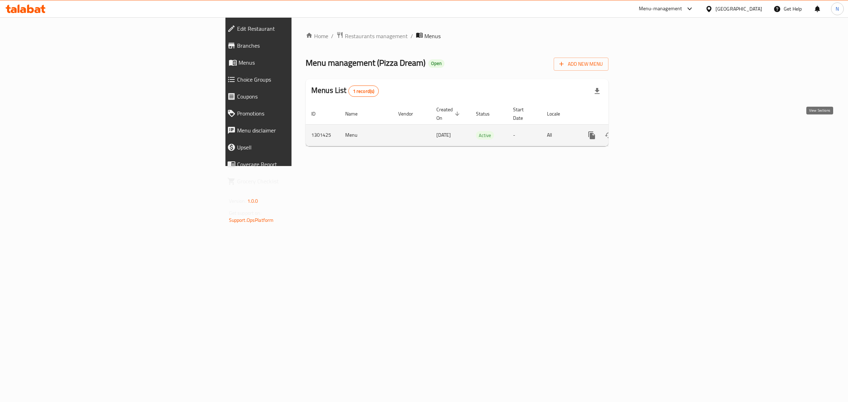  What do you see at coordinates (294, 164) in the screenshot?
I see `a: Coverage Report` at bounding box center [294, 164].